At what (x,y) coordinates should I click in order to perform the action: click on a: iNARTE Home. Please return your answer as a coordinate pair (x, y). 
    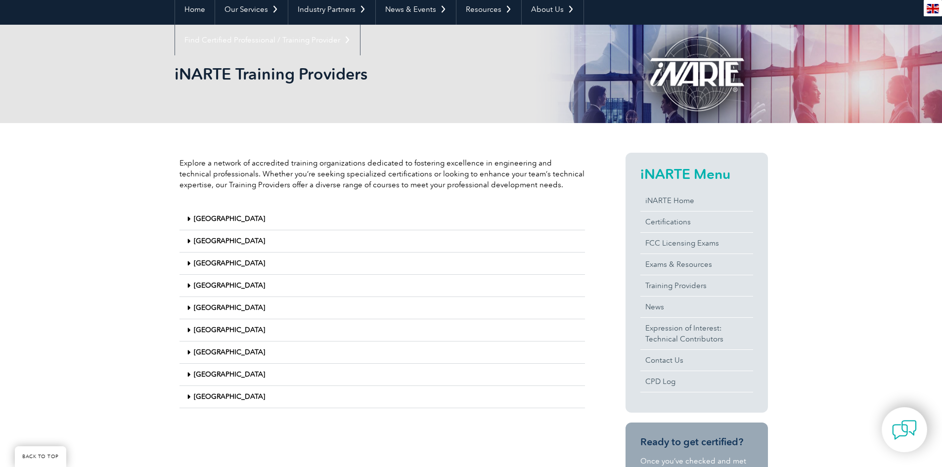
    Looking at the image, I should click on (697, 201).